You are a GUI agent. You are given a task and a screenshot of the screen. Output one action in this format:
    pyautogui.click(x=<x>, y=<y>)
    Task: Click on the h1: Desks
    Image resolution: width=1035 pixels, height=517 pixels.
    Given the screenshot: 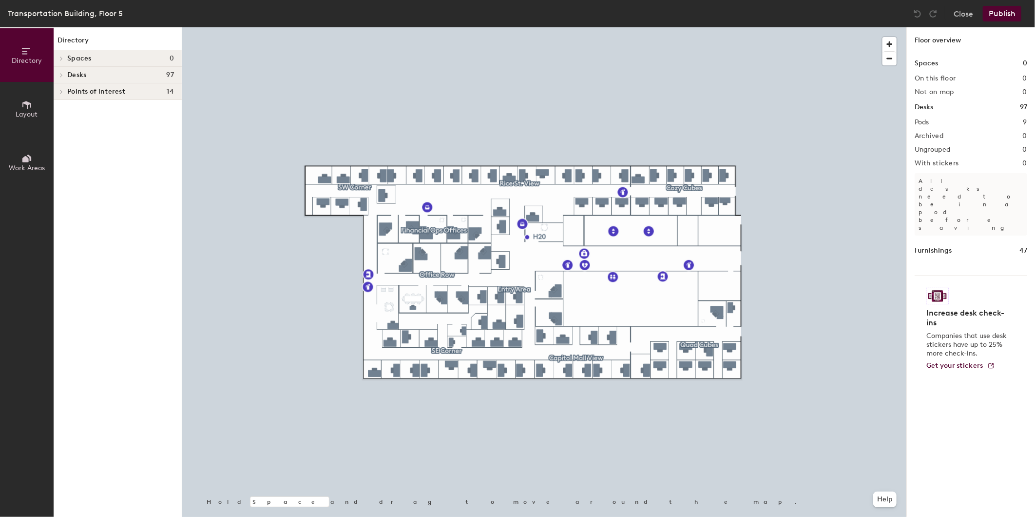 What is the action you would take?
    pyautogui.click(x=924, y=107)
    